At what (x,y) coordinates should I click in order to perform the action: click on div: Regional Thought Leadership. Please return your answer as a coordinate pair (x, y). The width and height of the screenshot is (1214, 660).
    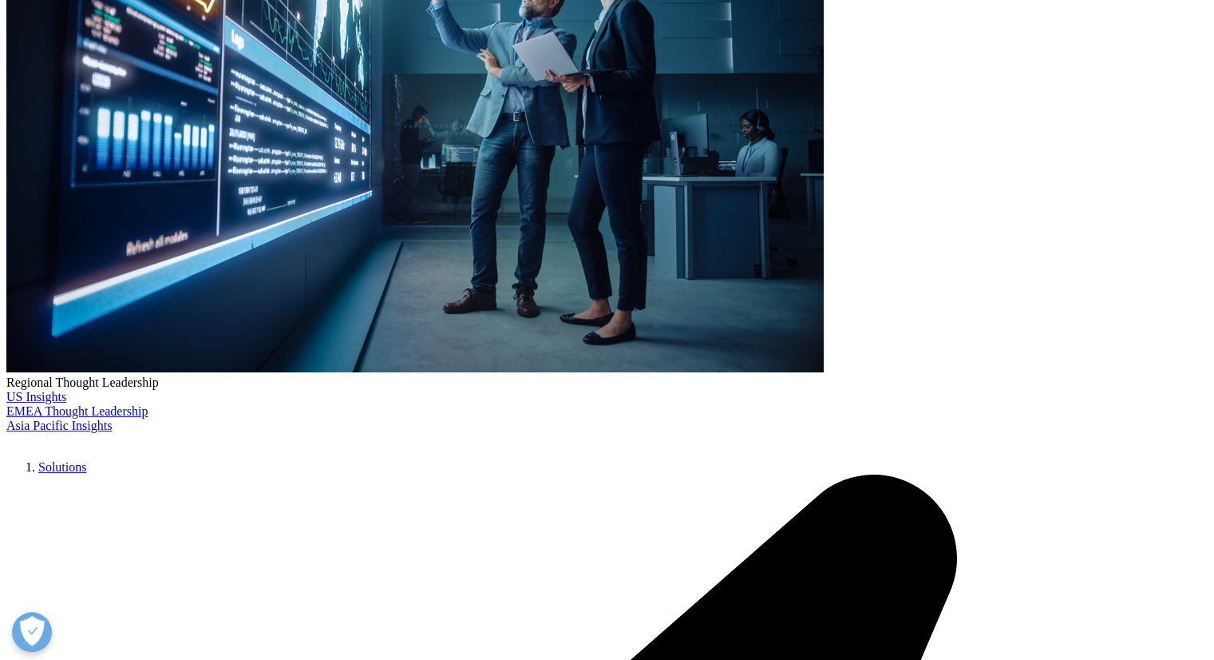
    Looking at the image, I should click on (607, 382).